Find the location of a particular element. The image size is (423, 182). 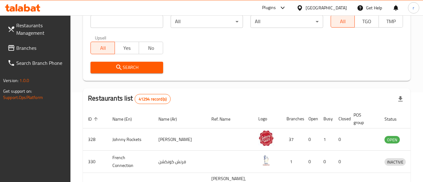

span: r is located at coordinates (413, 8).